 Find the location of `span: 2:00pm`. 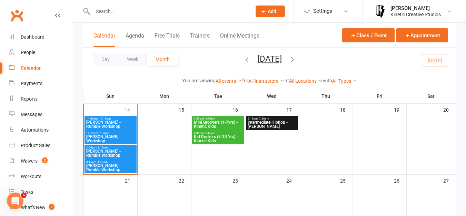

span: 2:00pm is located at coordinates (110, 148).